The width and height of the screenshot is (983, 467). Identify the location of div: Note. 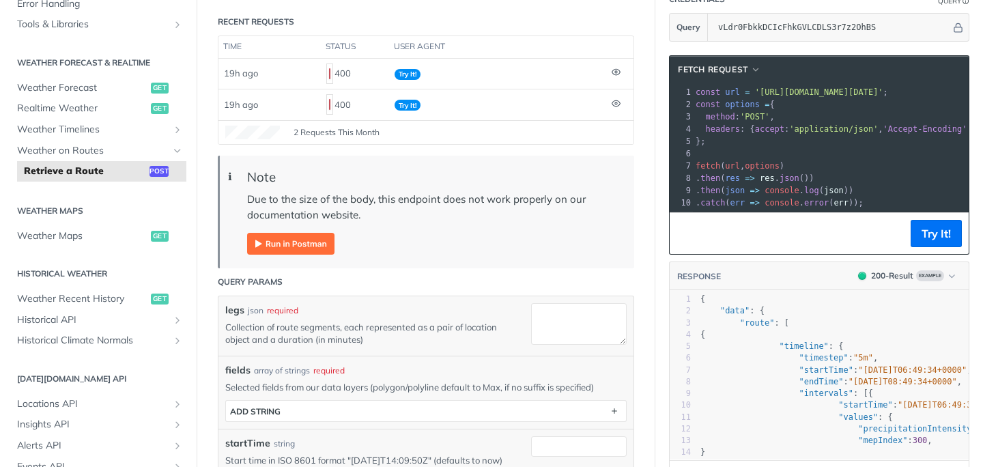
(433, 177).